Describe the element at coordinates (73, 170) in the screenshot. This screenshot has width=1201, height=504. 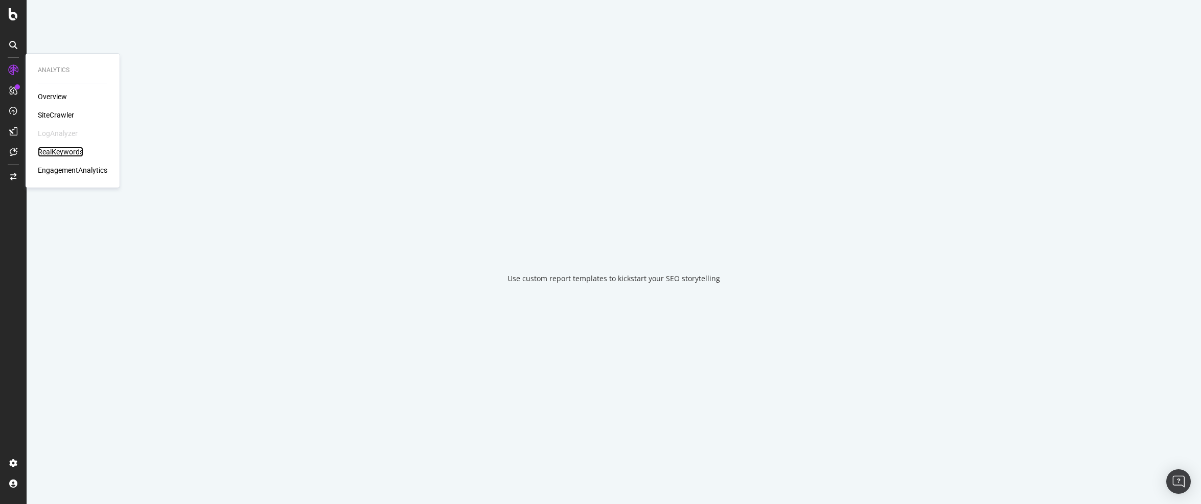
I see `a: EngagementAnalytics` at that location.